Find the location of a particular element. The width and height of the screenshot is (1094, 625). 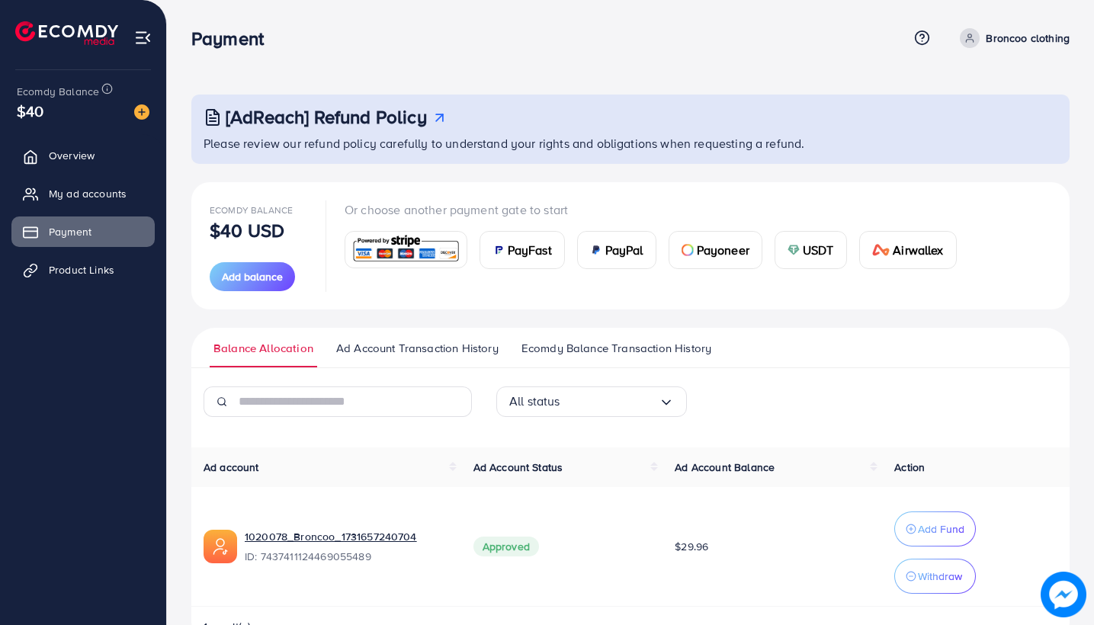

a: cardPayoneer is located at coordinates (715, 250).